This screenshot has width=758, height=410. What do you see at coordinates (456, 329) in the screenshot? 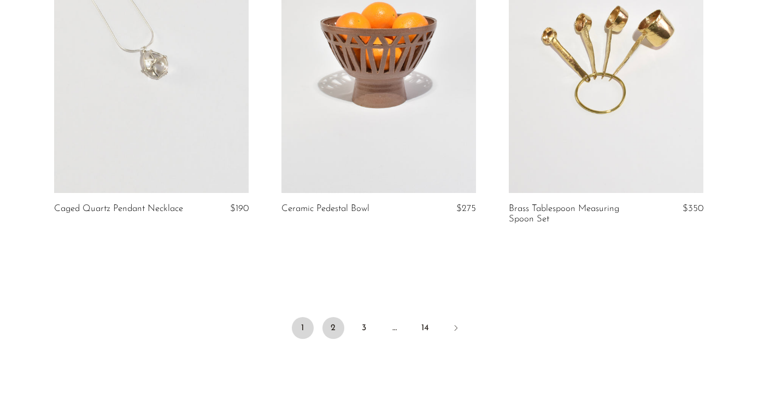
I see `a: Next` at bounding box center [456, 329].